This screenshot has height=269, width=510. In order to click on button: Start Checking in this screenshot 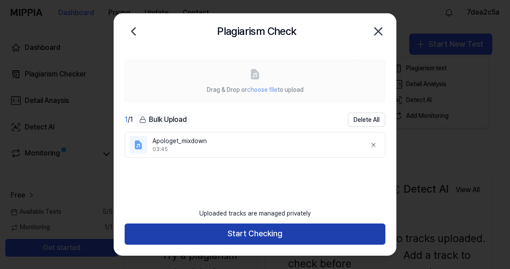, I will do `click(255, 234)`.